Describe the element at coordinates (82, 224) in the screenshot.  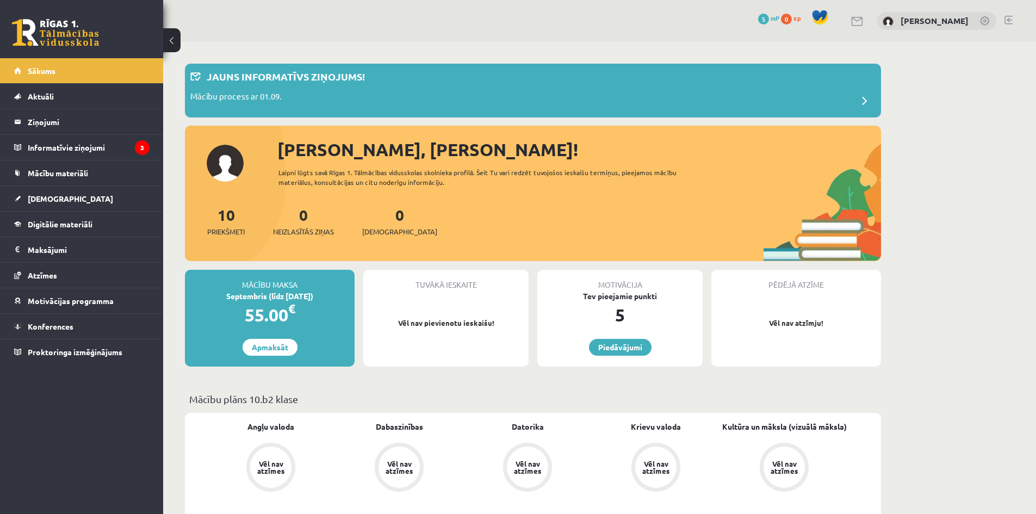
I see `a: Digitālie materiāli` at that location.